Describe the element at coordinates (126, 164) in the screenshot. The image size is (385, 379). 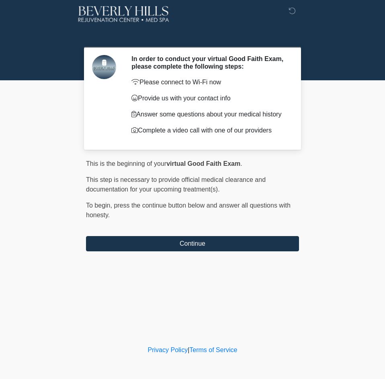
I see `span: This is the beginning of your` at that location.